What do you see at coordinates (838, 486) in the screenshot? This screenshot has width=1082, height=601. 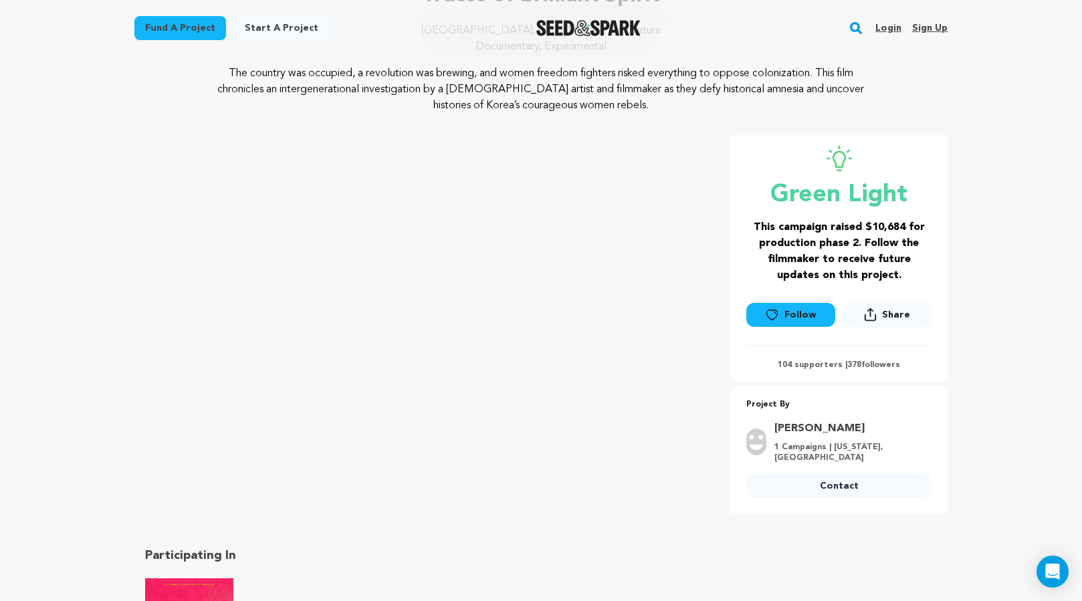 I see `a: Contact` at bounding box center [838, 486].